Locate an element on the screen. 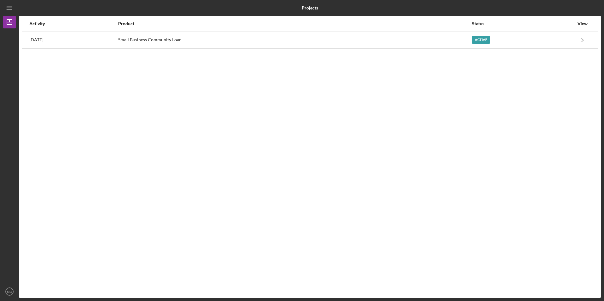 This screenshot has height=301, width=604. div: Small Business Community Loan is located at coordinates (294, 40).